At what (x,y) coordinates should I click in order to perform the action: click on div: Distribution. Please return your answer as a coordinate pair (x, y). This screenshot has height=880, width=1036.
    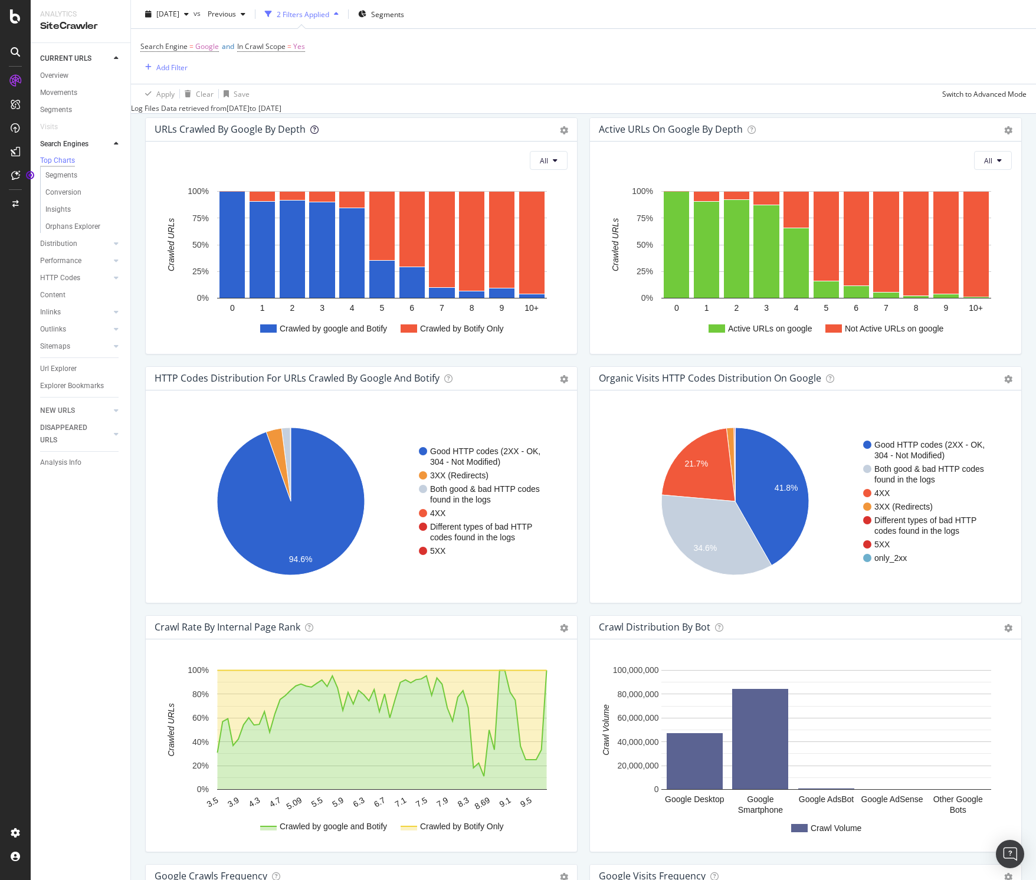
    Looking at the image, I should click on (58, 244).